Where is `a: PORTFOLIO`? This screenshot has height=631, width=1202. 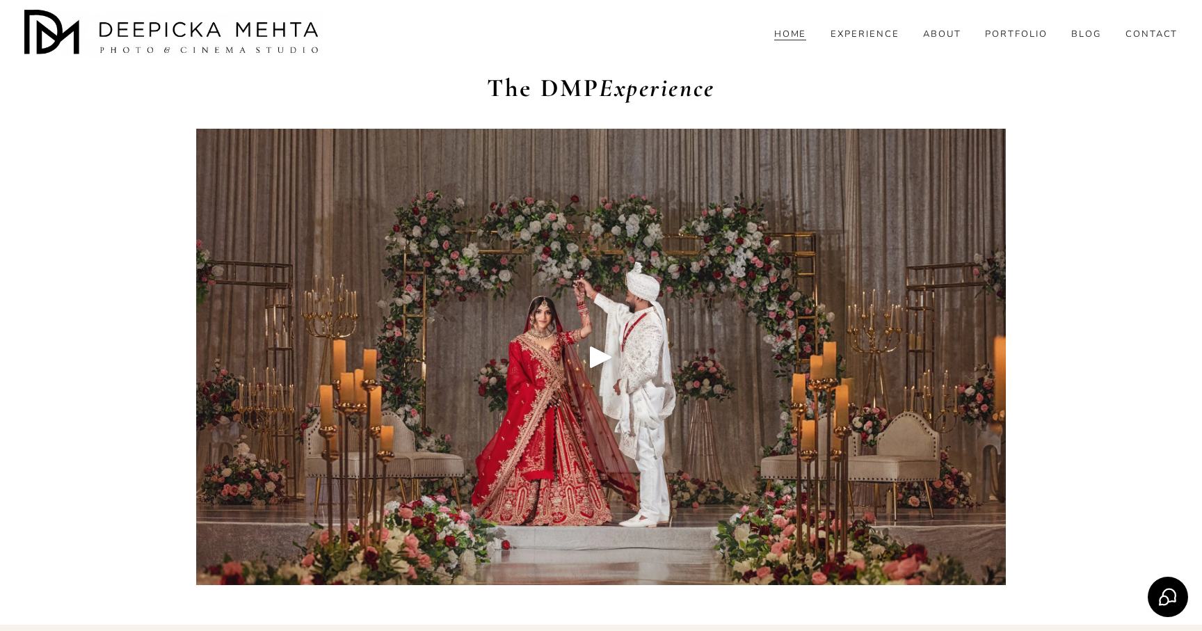 a: PORTFOLIO is located at coordinates (1016, 35).